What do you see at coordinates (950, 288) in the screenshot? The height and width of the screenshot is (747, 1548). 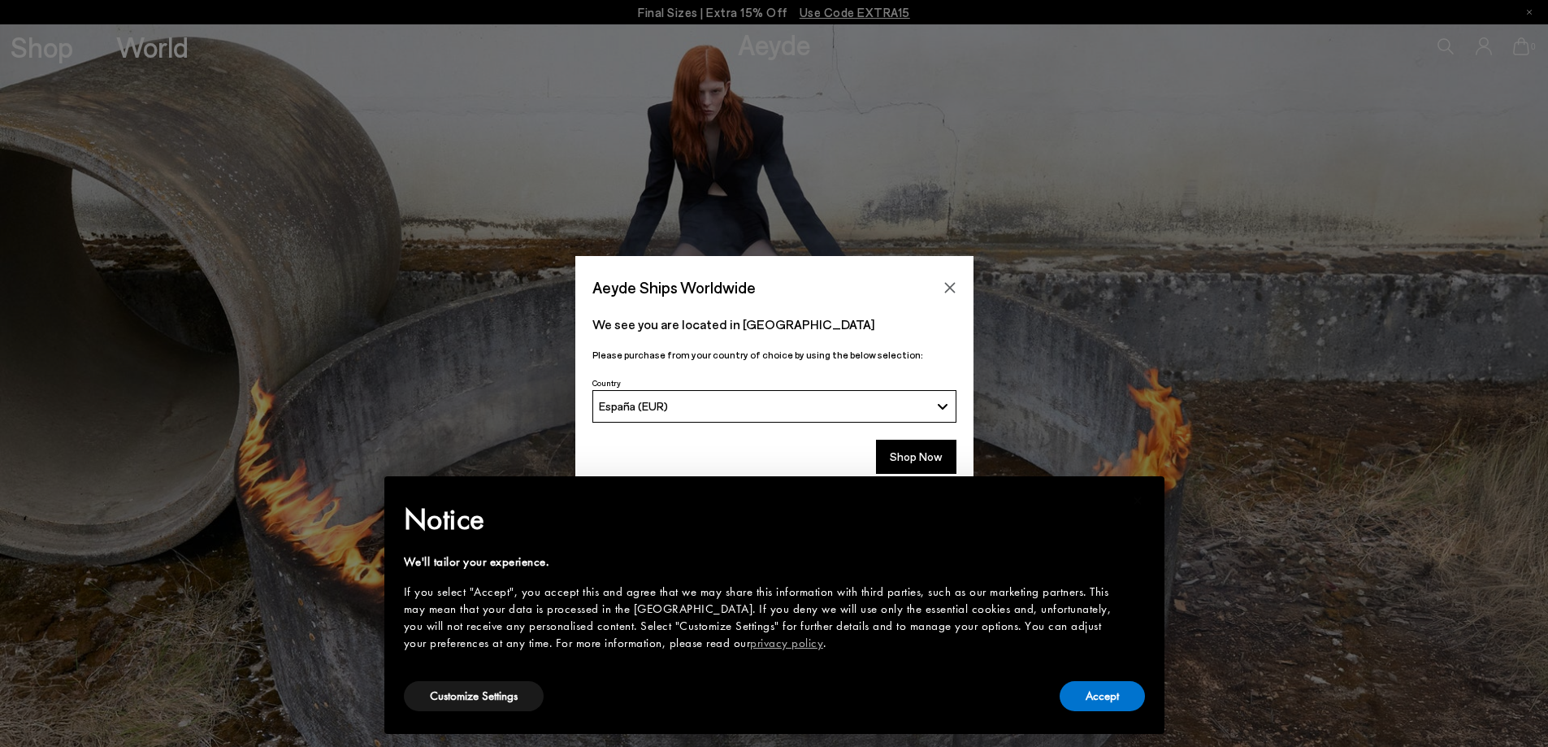 I see `button: Close` at bounding box center [950, 288].